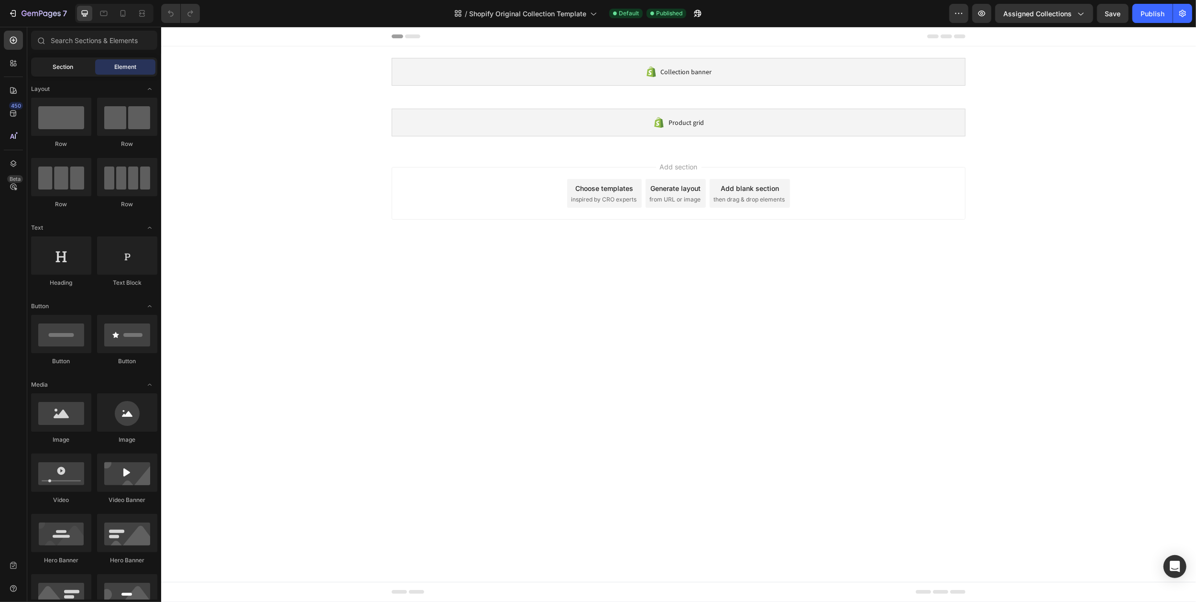 The image size is (1196, 602). Describe the element at coordinates (16, 106) in the screenshot. I see `div: 450` at that location.